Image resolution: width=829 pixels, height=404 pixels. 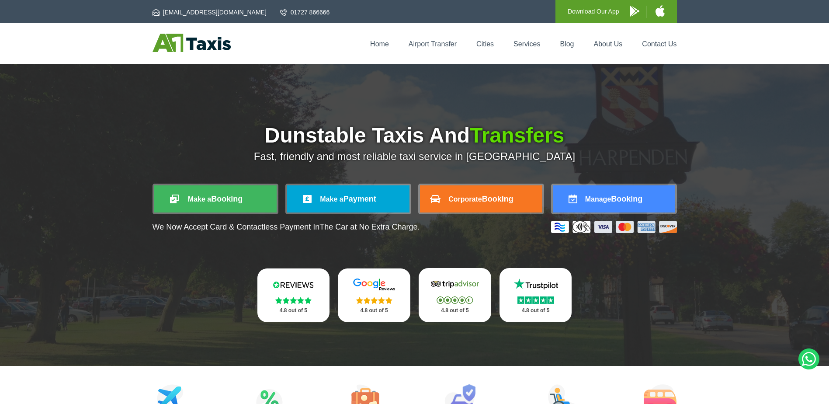 I want to click on a: Contact Us, so click(x=659, y=44).